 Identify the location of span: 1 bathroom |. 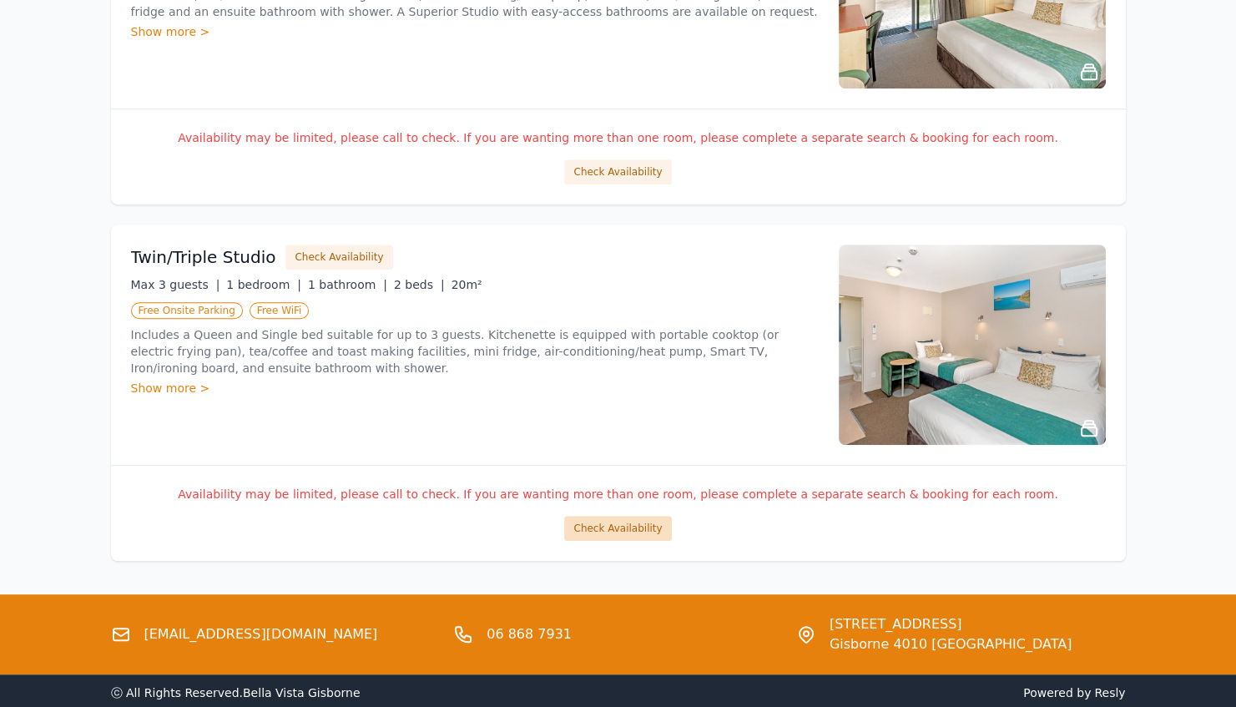
(347, 285).